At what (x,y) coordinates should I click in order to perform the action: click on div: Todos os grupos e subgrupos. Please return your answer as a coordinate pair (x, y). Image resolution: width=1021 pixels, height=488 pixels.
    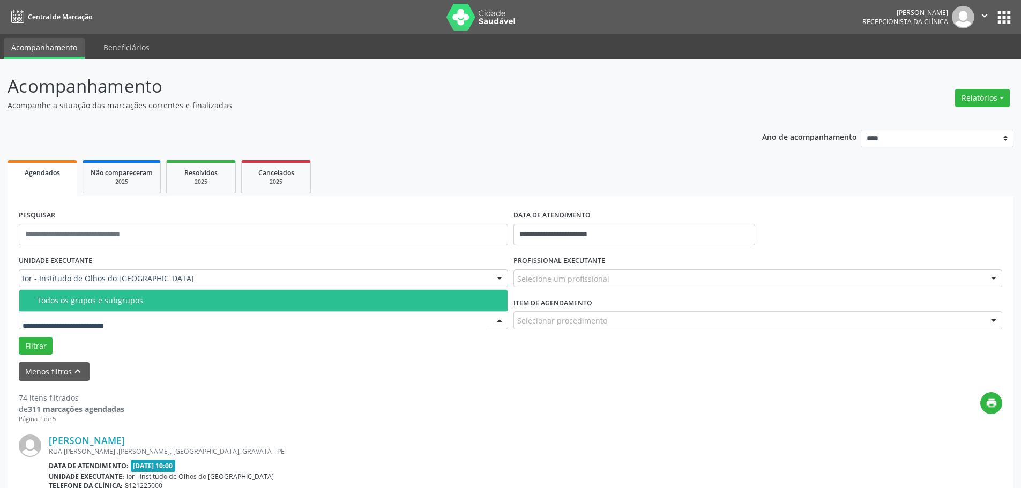
    Looking at the image, I should click on (269, 301).